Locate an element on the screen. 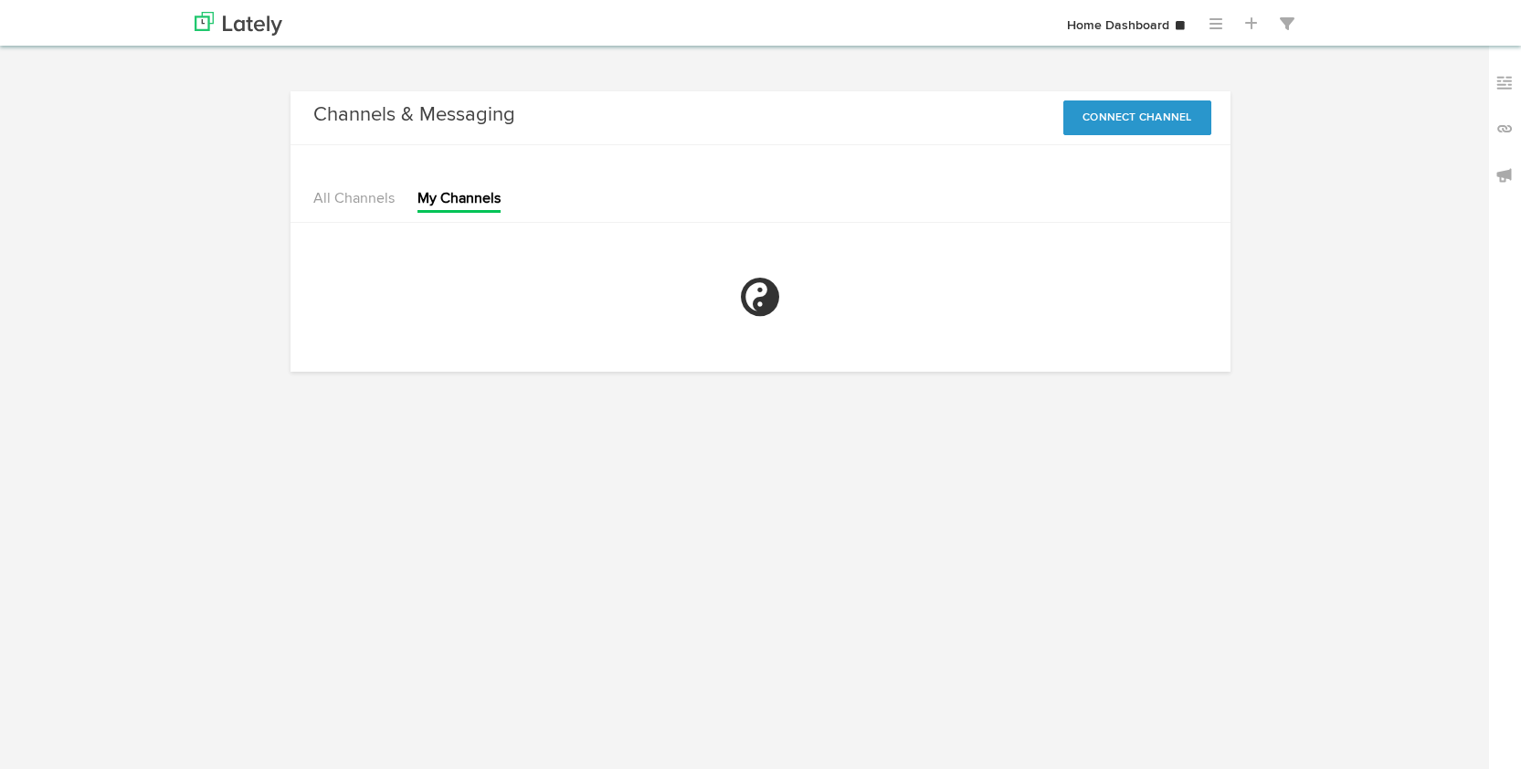 The height and width of the screenshot is (769, 1521). img: announcements_off.svg is located at coordinates (1505, 175).